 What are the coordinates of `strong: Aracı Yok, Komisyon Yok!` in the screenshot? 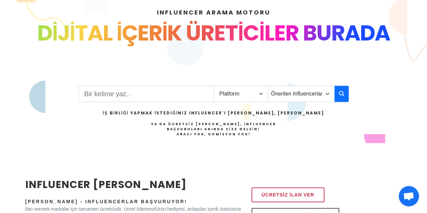 It's located at (214, 134).